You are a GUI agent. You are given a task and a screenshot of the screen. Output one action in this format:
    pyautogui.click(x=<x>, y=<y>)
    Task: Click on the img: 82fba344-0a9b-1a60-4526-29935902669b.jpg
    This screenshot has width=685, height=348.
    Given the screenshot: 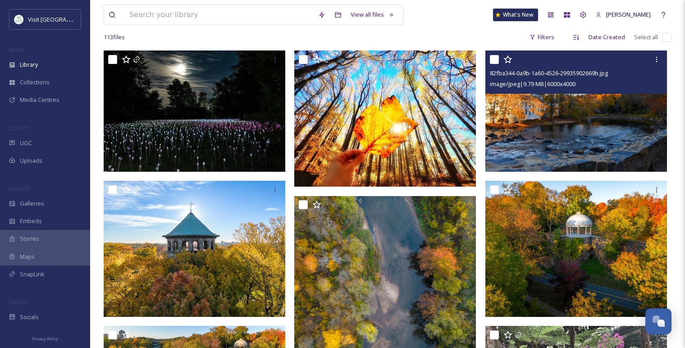 What is the action you would take?
    pyautogui.click(x=576, y=111)
    